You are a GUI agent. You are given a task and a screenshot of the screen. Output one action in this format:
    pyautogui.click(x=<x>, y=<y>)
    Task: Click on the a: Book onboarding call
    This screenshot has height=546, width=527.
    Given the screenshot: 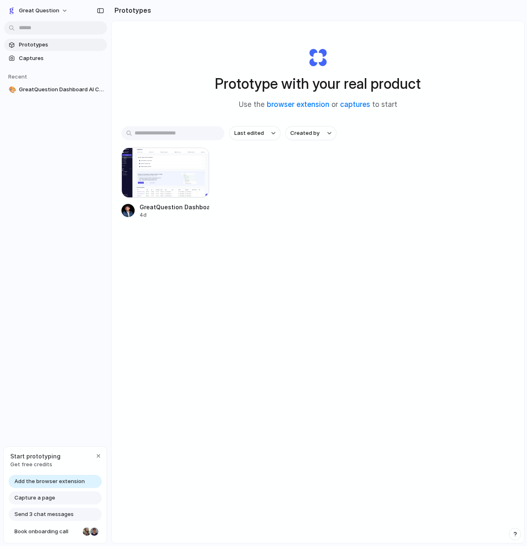 What is the action you would take?
    pyautogui.click(x=55, y=532)
    